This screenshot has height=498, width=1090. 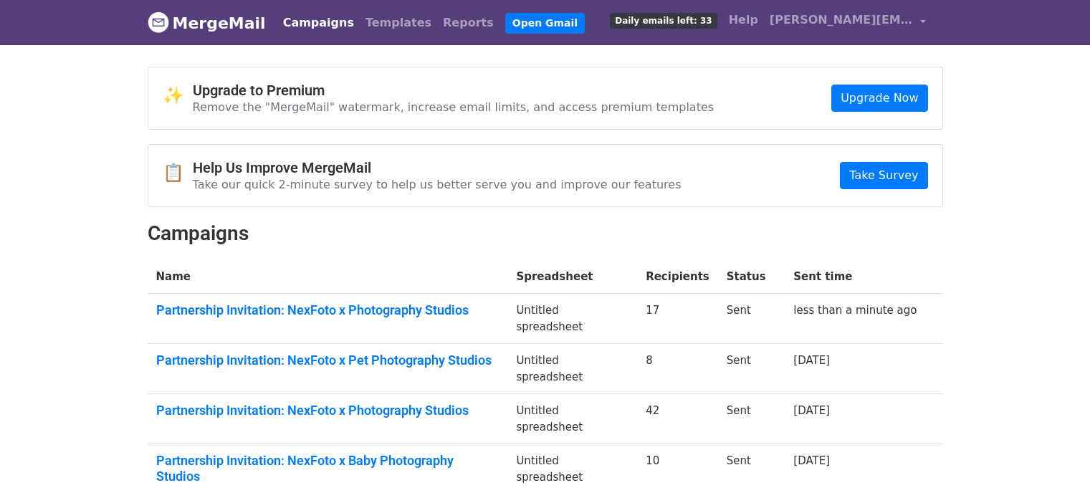 What do you see at coordinates (545, 234) in the screenshot?
I see `h2: Campaigns` at bounding box center [545, 234].